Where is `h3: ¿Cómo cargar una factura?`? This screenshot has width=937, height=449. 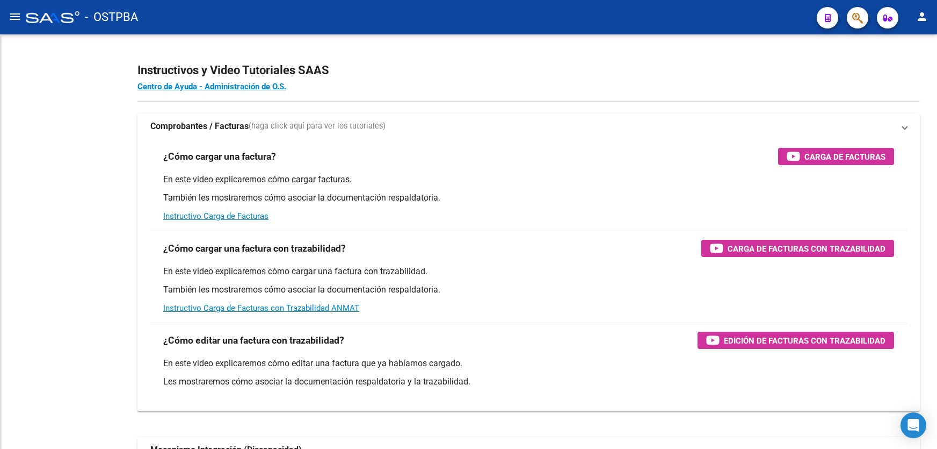 h3: ¿Cómo cargar una factura? is located at coordinates (220, 156).